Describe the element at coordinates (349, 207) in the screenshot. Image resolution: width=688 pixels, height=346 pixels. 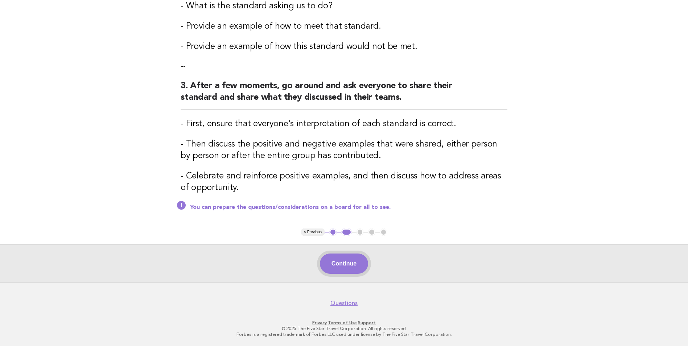
I see `p: You can prepare the questions/considerations on a board for all to see.` at that location.